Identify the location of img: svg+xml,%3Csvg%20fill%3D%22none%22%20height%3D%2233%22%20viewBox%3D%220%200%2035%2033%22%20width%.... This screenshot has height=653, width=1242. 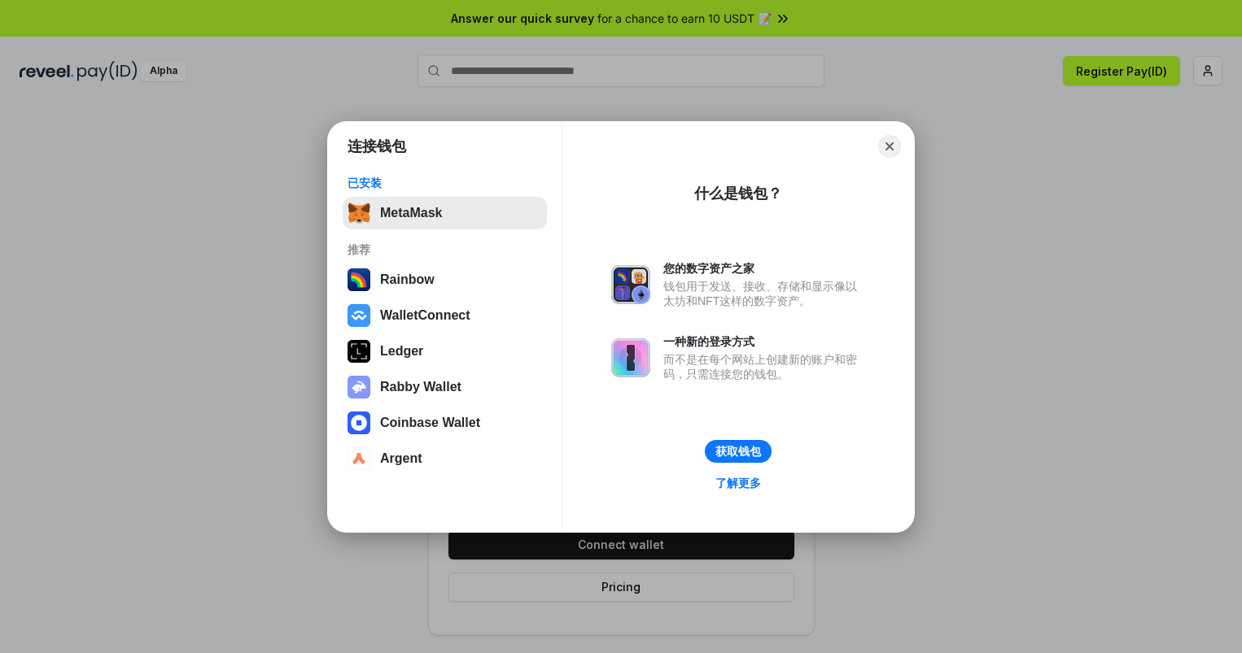
(359, 213).